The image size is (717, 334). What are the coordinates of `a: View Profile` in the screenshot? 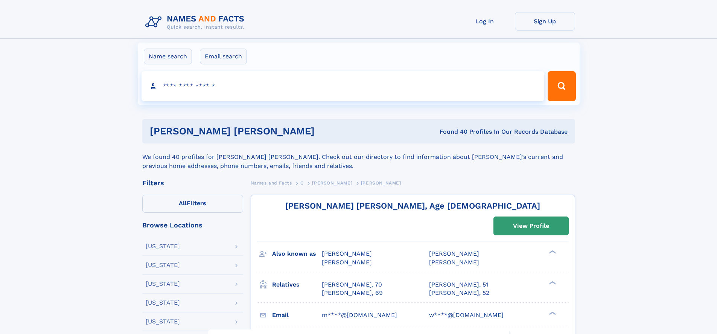 It's located at (531, 226).